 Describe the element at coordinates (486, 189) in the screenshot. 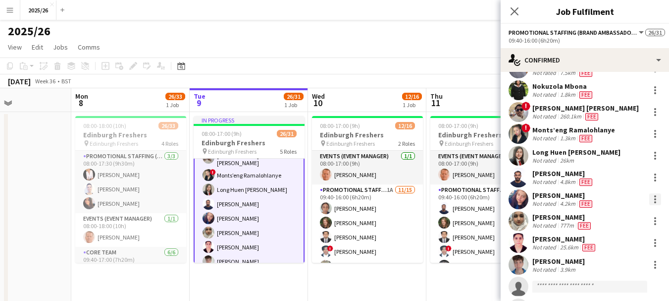

I see `div: 08:00-17:00 (9h)13/16Edinburgh Freshers Edinburgh Freshers2 RolesEvents (Event Manager)1/108:00-1...` at that location.